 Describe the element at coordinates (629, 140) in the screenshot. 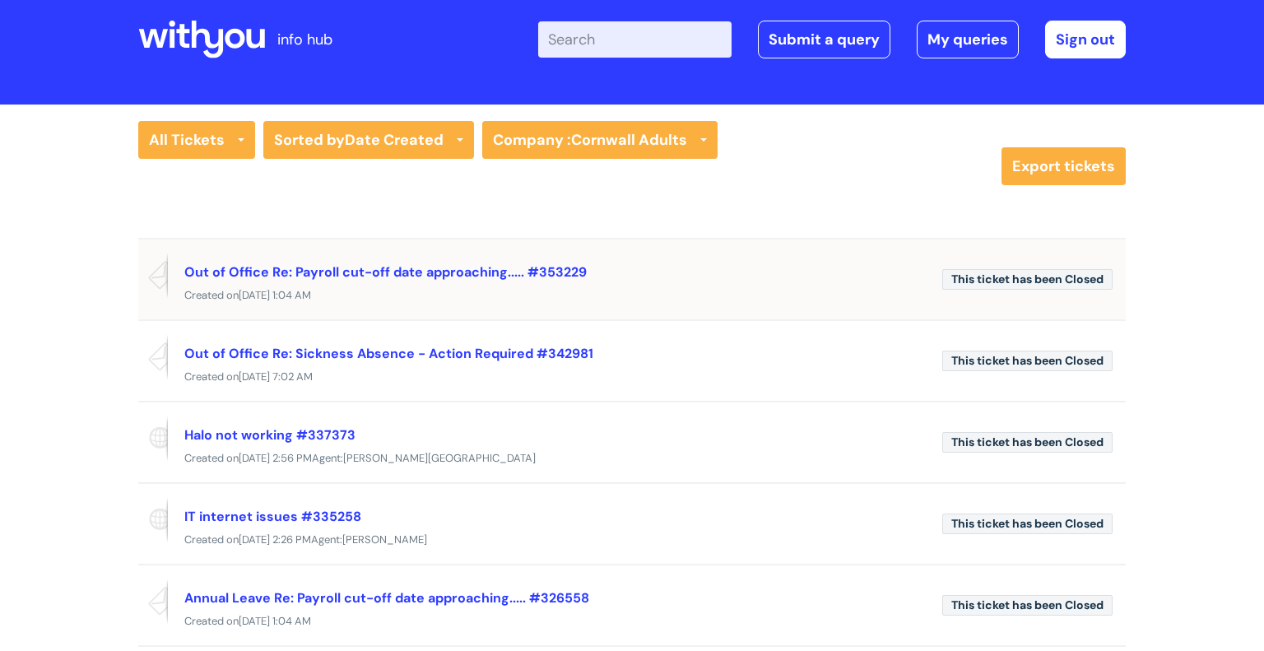

I see `strong: Cornwall Adults` at that location.